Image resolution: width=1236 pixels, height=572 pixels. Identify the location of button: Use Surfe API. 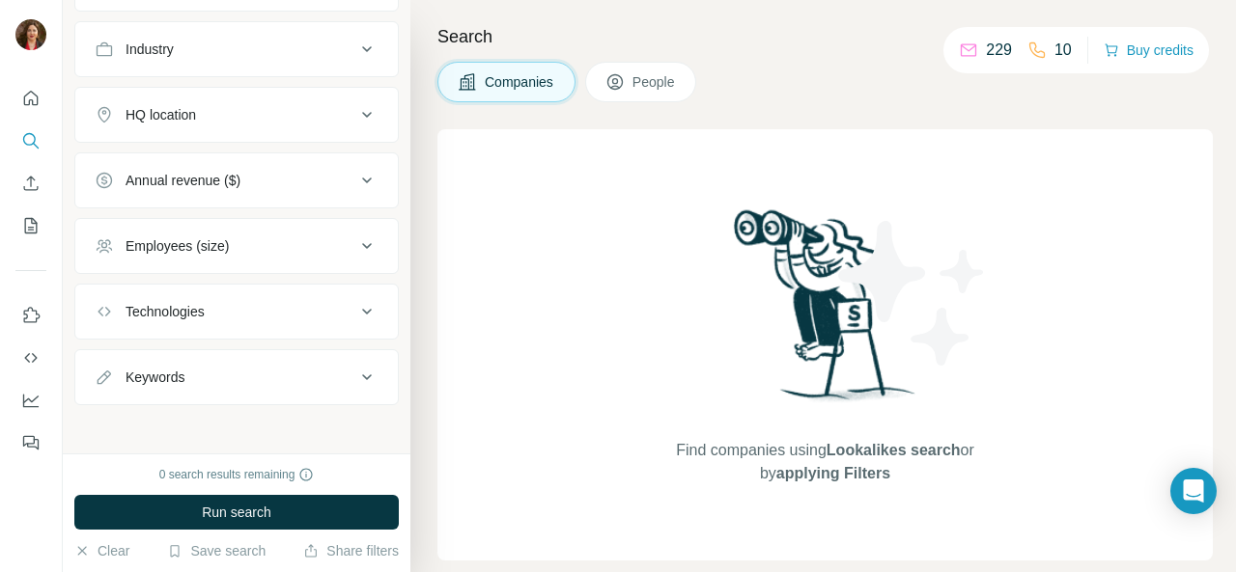
(31, 358).